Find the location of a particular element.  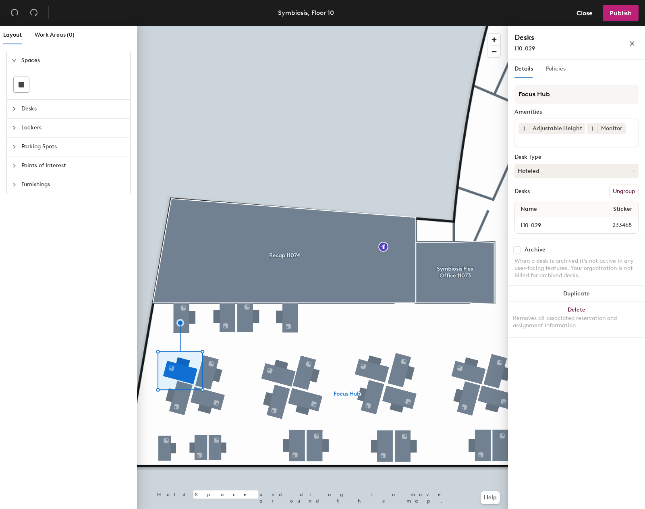

span: Close is located at coordinates (585, 13).